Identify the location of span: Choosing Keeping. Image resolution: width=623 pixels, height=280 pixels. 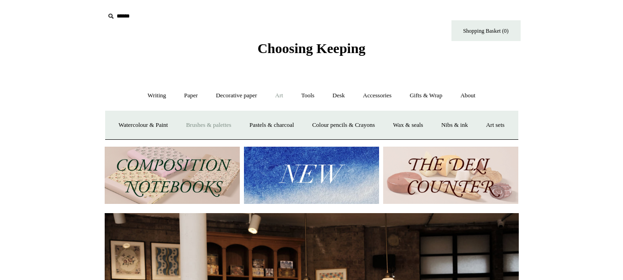
(311, 48).